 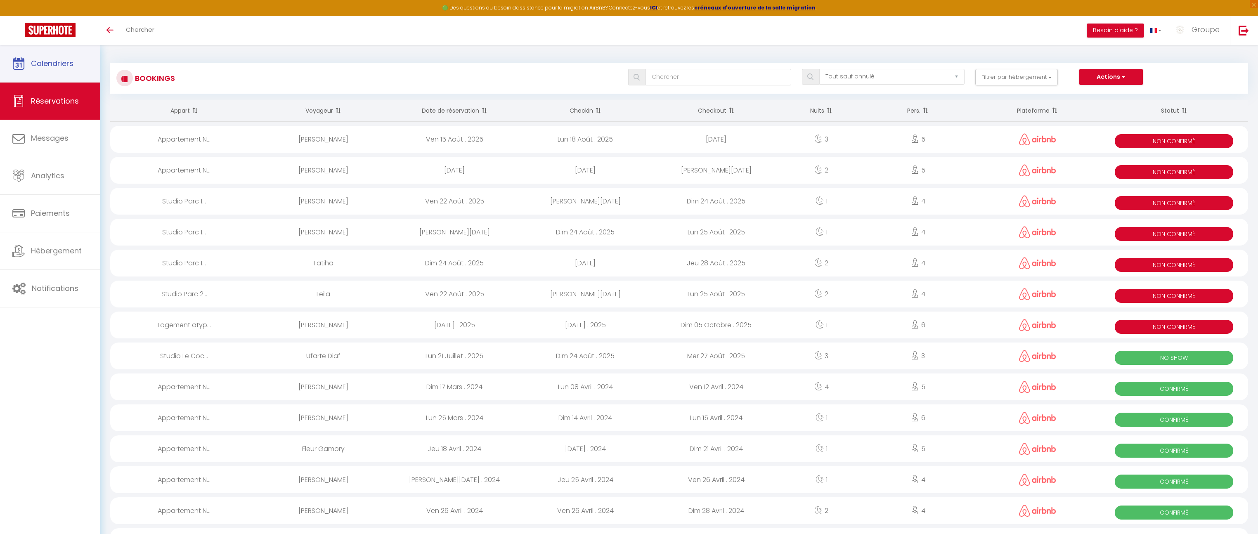 I want to click on a: ICI, so click(x=654, y=7).